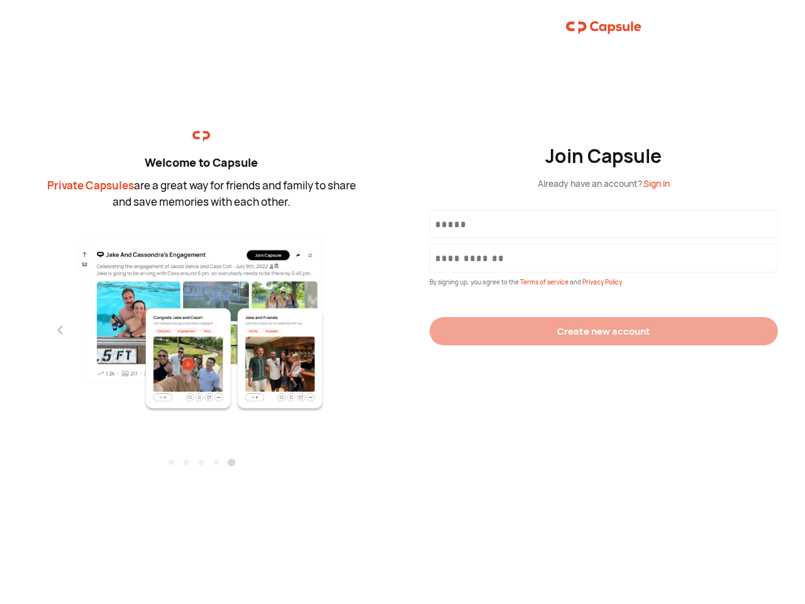 This screenshot has height=604, width=805. Describe the element at coordinates (604, 331) in the screenshot. I see `div: Create new account` at that location.